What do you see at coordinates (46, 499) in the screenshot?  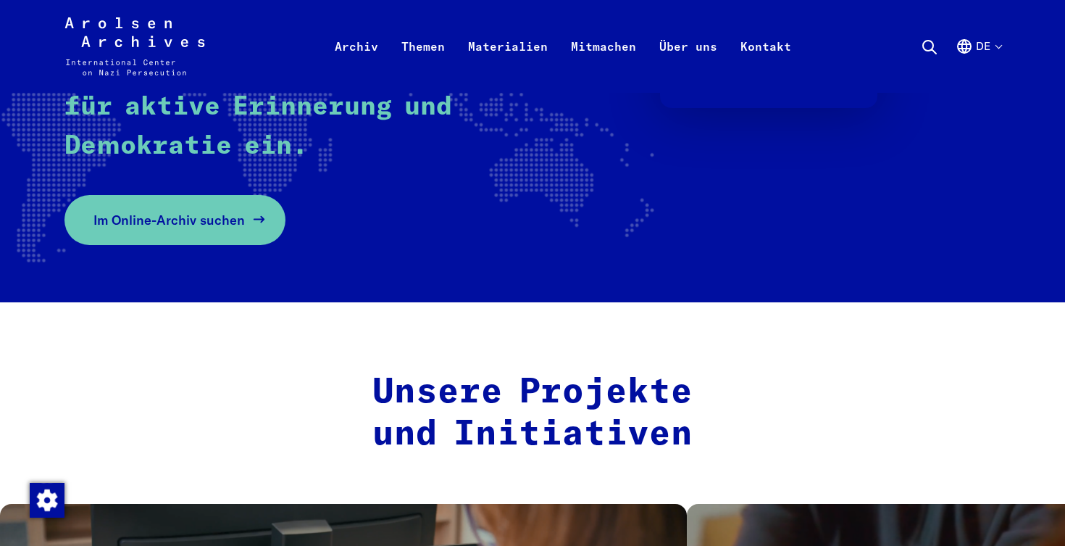 I see `div: Zustimmung ändern` at bounding box center [46, 499].